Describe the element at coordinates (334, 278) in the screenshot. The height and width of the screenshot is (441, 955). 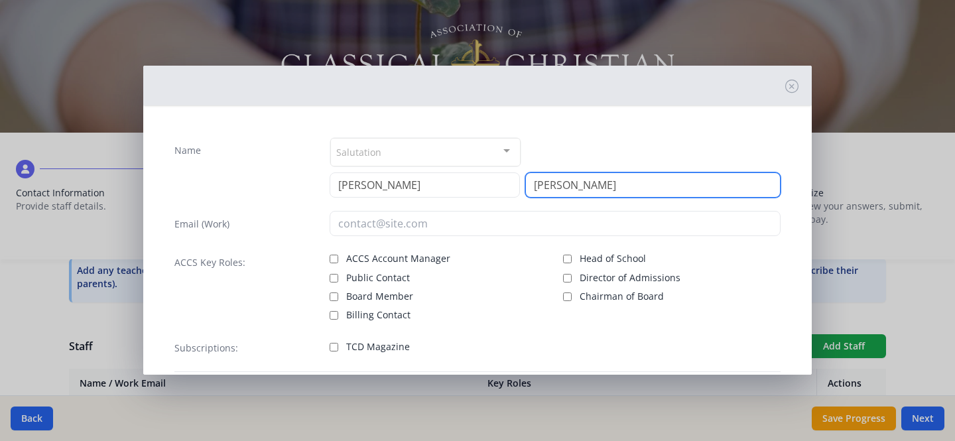
I see `input: Public Contact` at that location.